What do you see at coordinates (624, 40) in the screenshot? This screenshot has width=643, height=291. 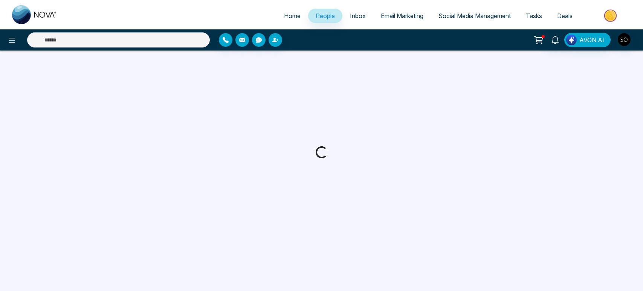 I see `img: User Avatar` at bounding box center [624, 40].